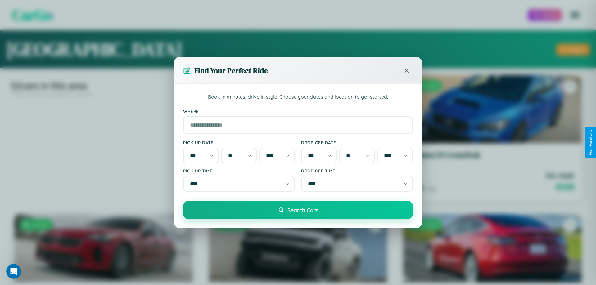  I want to click on label: Pick-up Time, so click(239, 171).